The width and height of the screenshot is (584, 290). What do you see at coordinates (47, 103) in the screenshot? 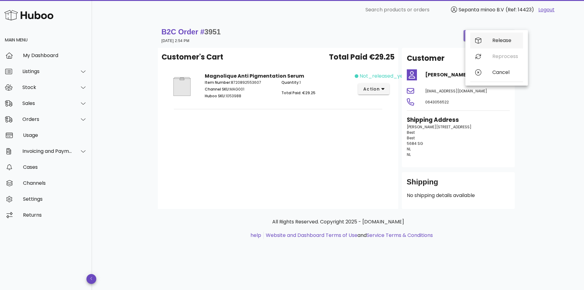
I see `div: Sales` at bounding box center [47, 103].